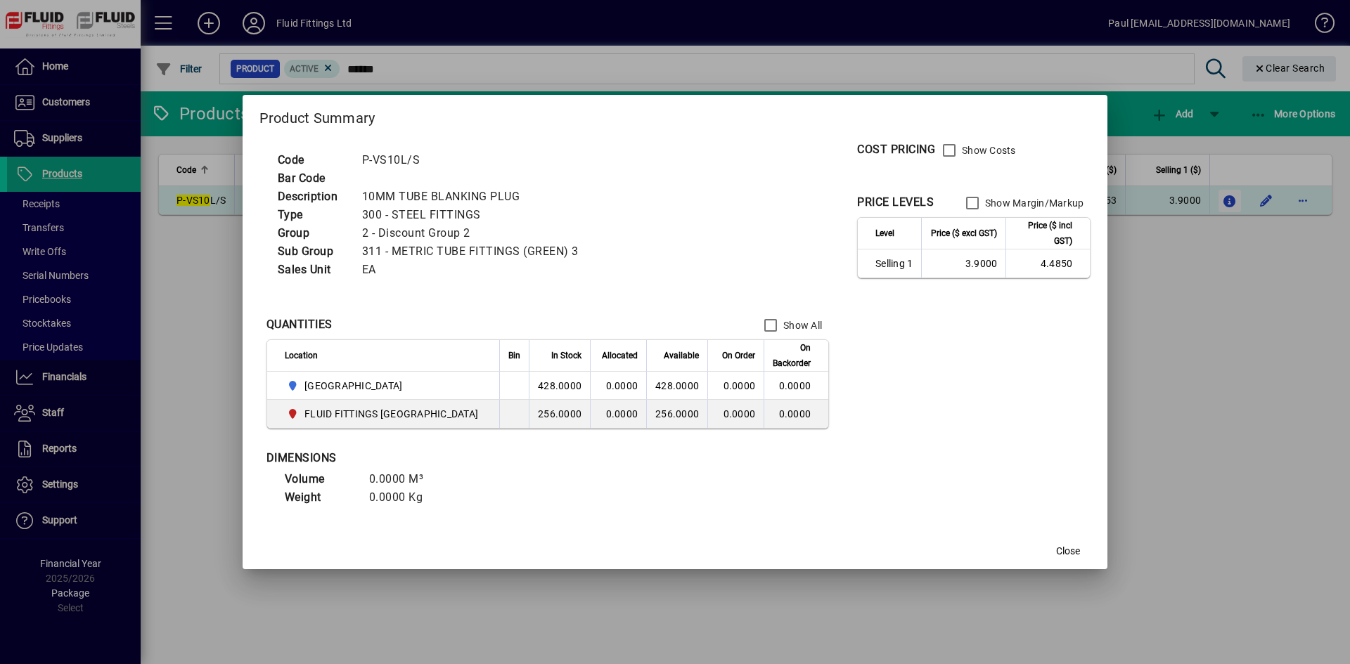  What do you see at coordinates (964, 233) in the screenshot?
I see `span: Price ($ excl GST)` at bounding box center [964, 233].